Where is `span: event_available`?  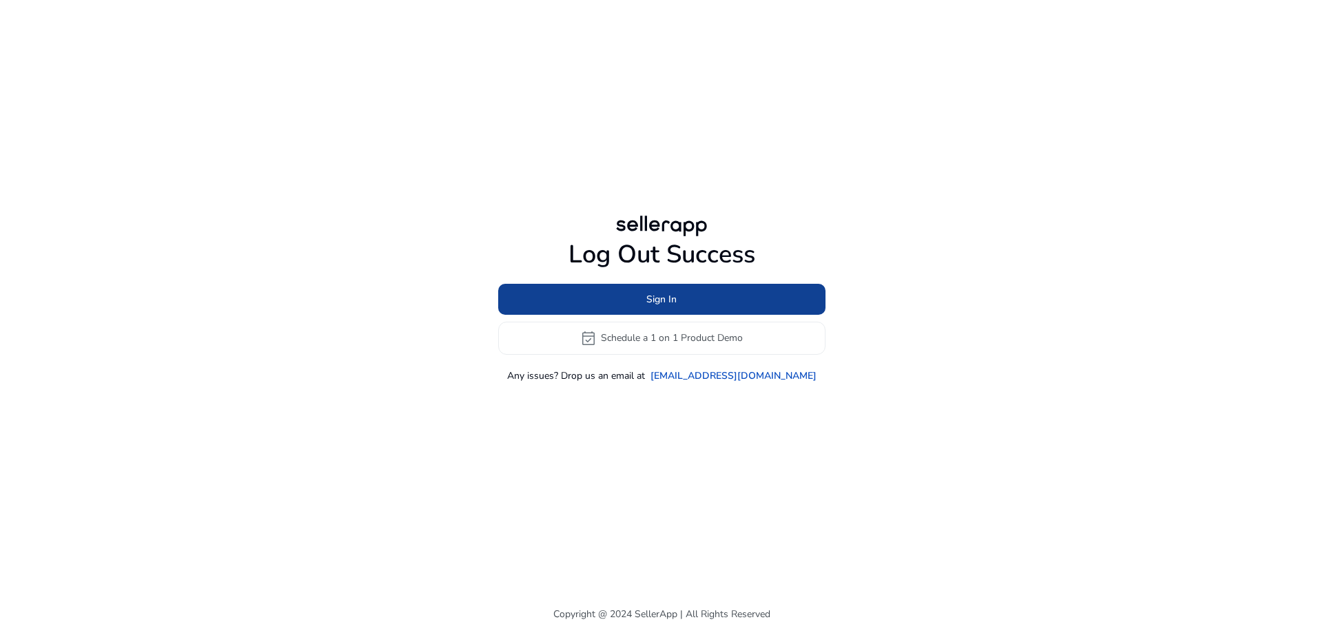 span: event_available is located at coordinates (588, 338).